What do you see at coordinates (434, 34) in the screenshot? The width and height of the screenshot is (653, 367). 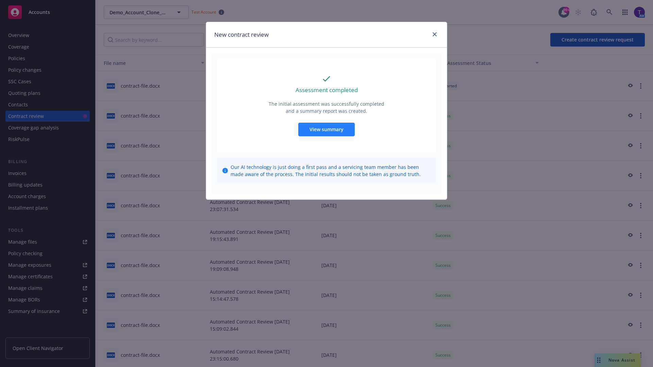 I see `a: close` at bounding box center [434, 34].